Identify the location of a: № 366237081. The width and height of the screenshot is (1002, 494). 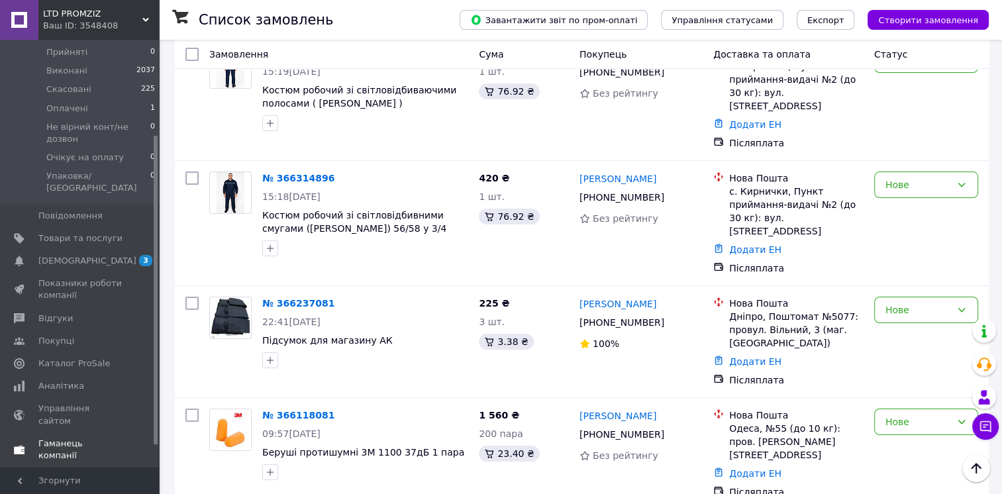
(298, 303).